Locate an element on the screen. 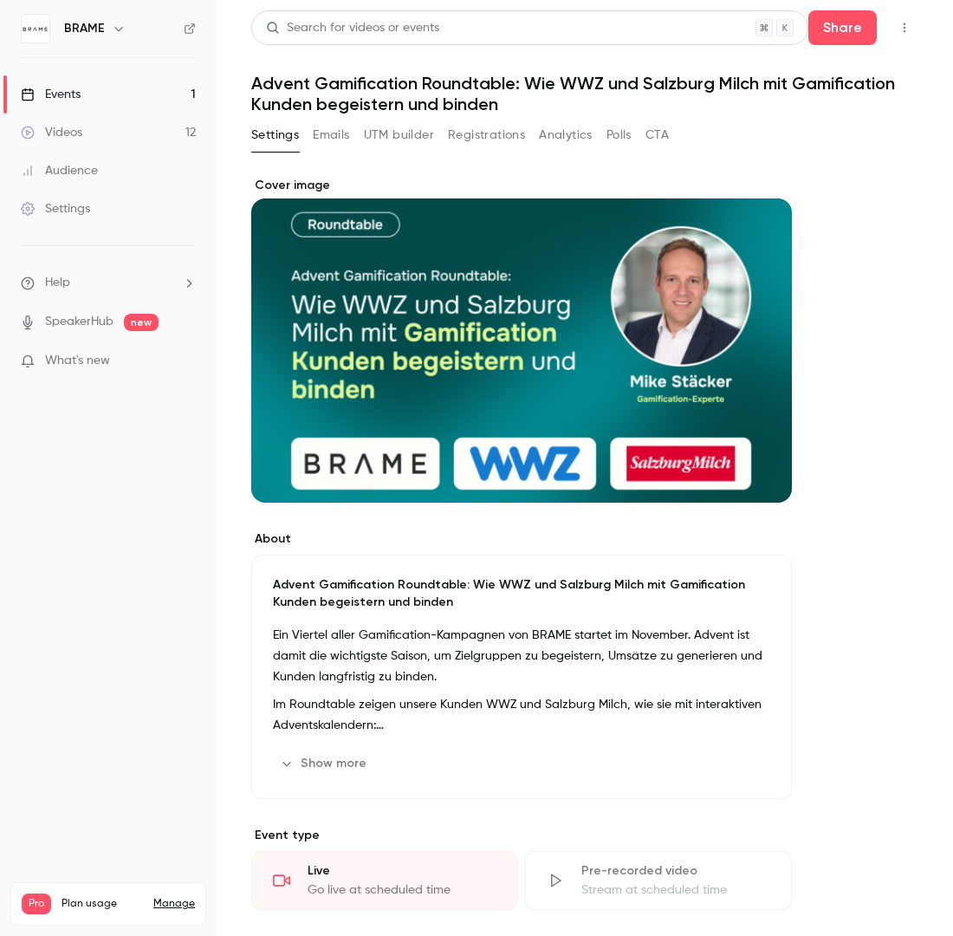 Image resolution: width=953 pixels, height=936 pixels. p: Im Roundtable zeigen unsere Kunden WWZ und Salzburg Milch, wie sie mit interaktiven Adventskalend... is located at coordinates (522, 715).